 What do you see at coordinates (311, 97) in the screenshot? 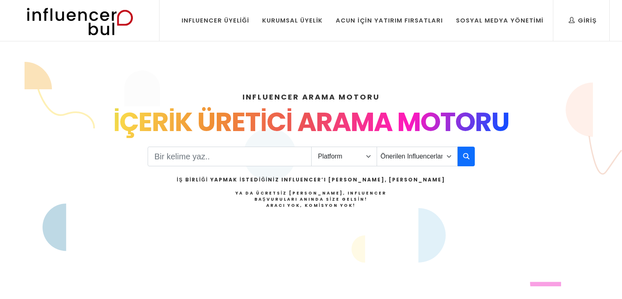
I see `h4: INFLUENCER ARAMA MOTORU` at bounding box center [311, 97].